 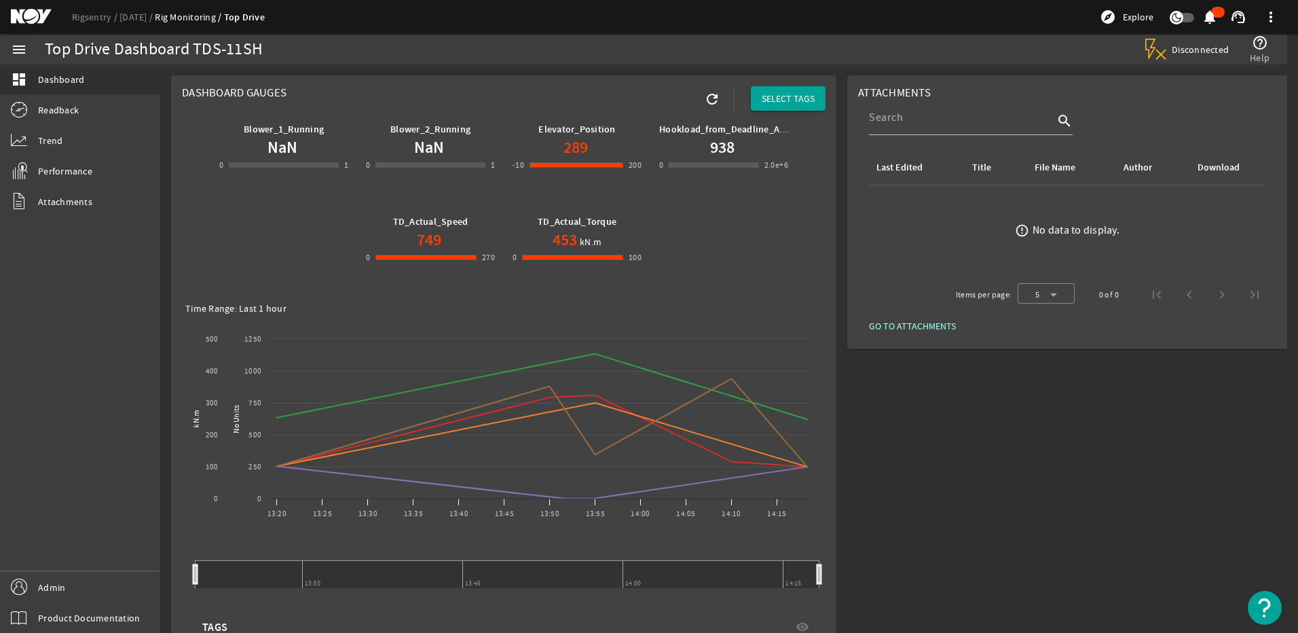 I want to click on h1: 749, so click(x=429, y=240).